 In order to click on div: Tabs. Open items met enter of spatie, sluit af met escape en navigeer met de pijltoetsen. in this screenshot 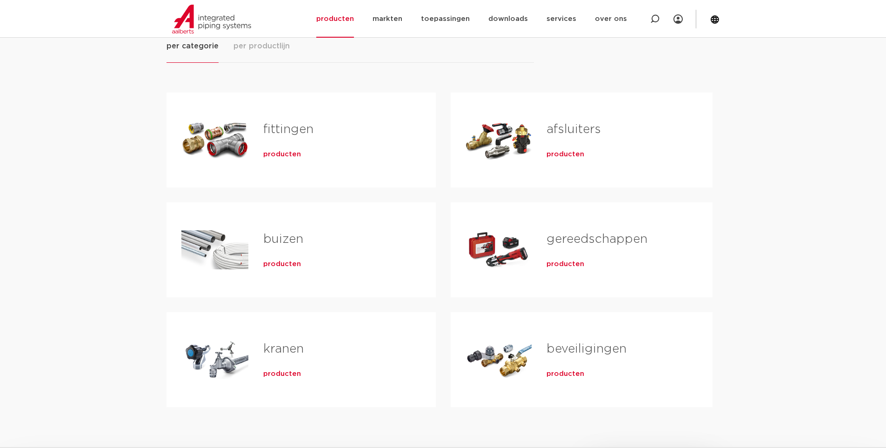, I will do `click(443, 231)`.